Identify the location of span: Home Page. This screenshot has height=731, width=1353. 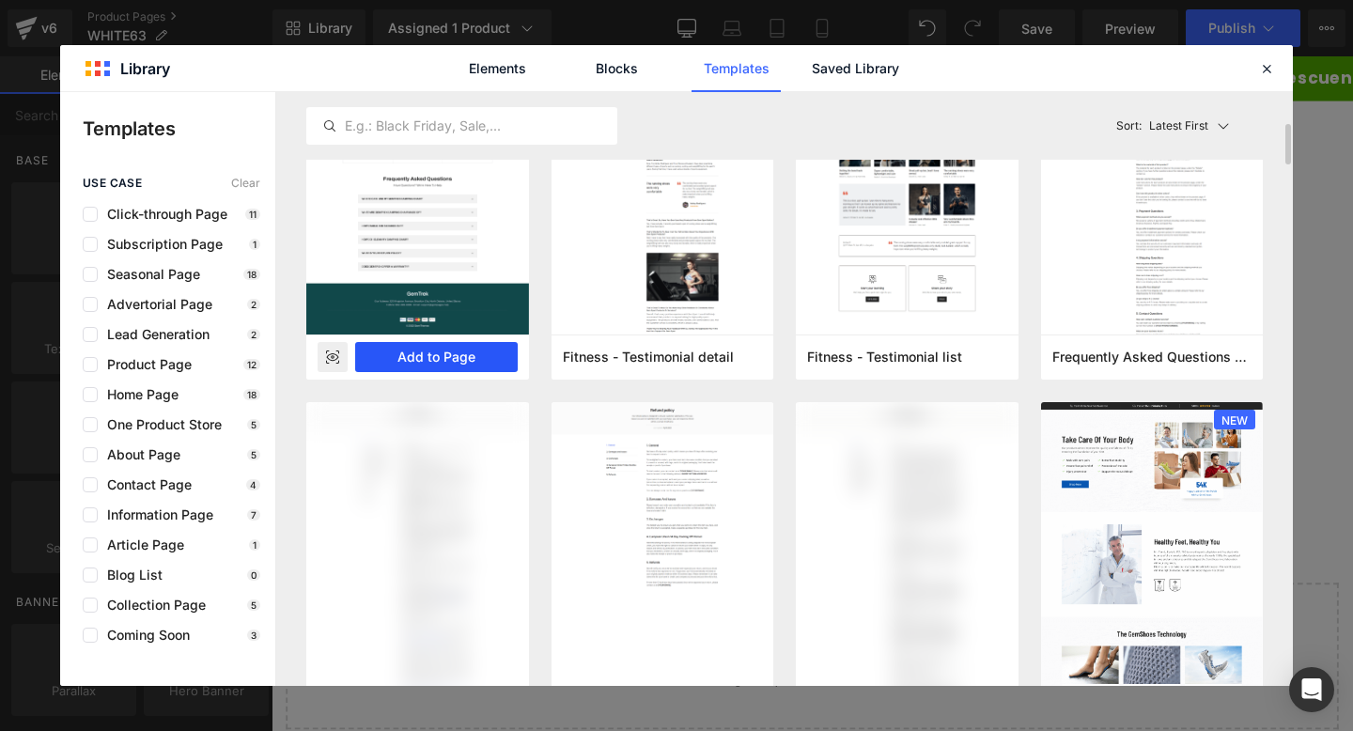
(138, 395).